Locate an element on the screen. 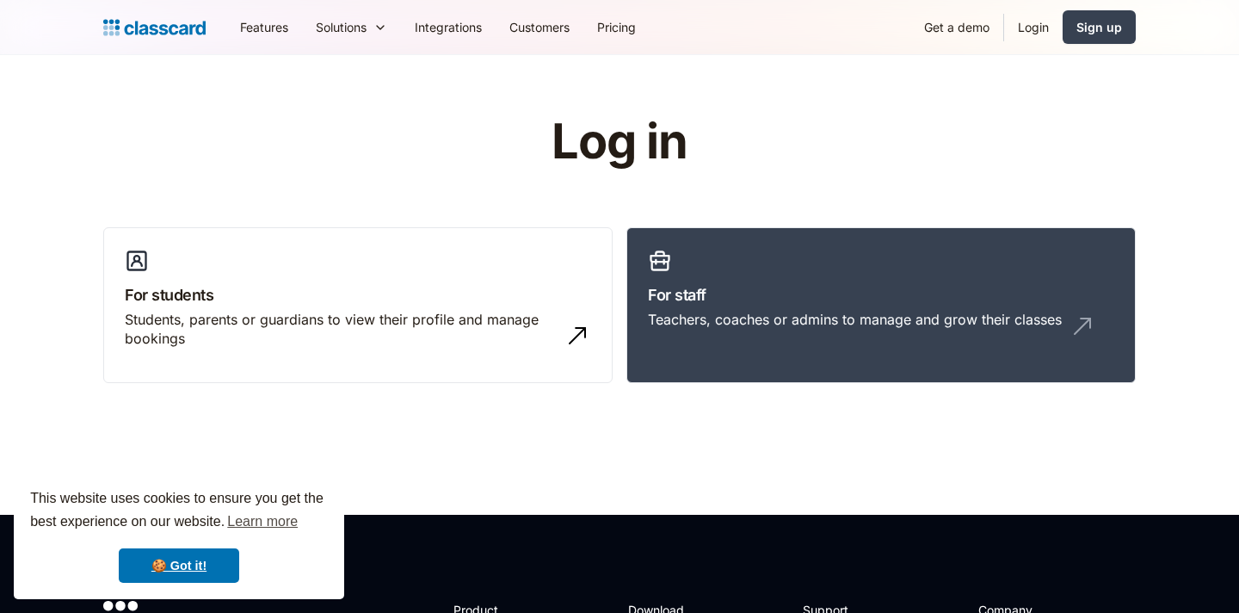 Image resolution: width=1239 pixels, height=613 pixels. h1: Log in is located at coordinates (620, 142).